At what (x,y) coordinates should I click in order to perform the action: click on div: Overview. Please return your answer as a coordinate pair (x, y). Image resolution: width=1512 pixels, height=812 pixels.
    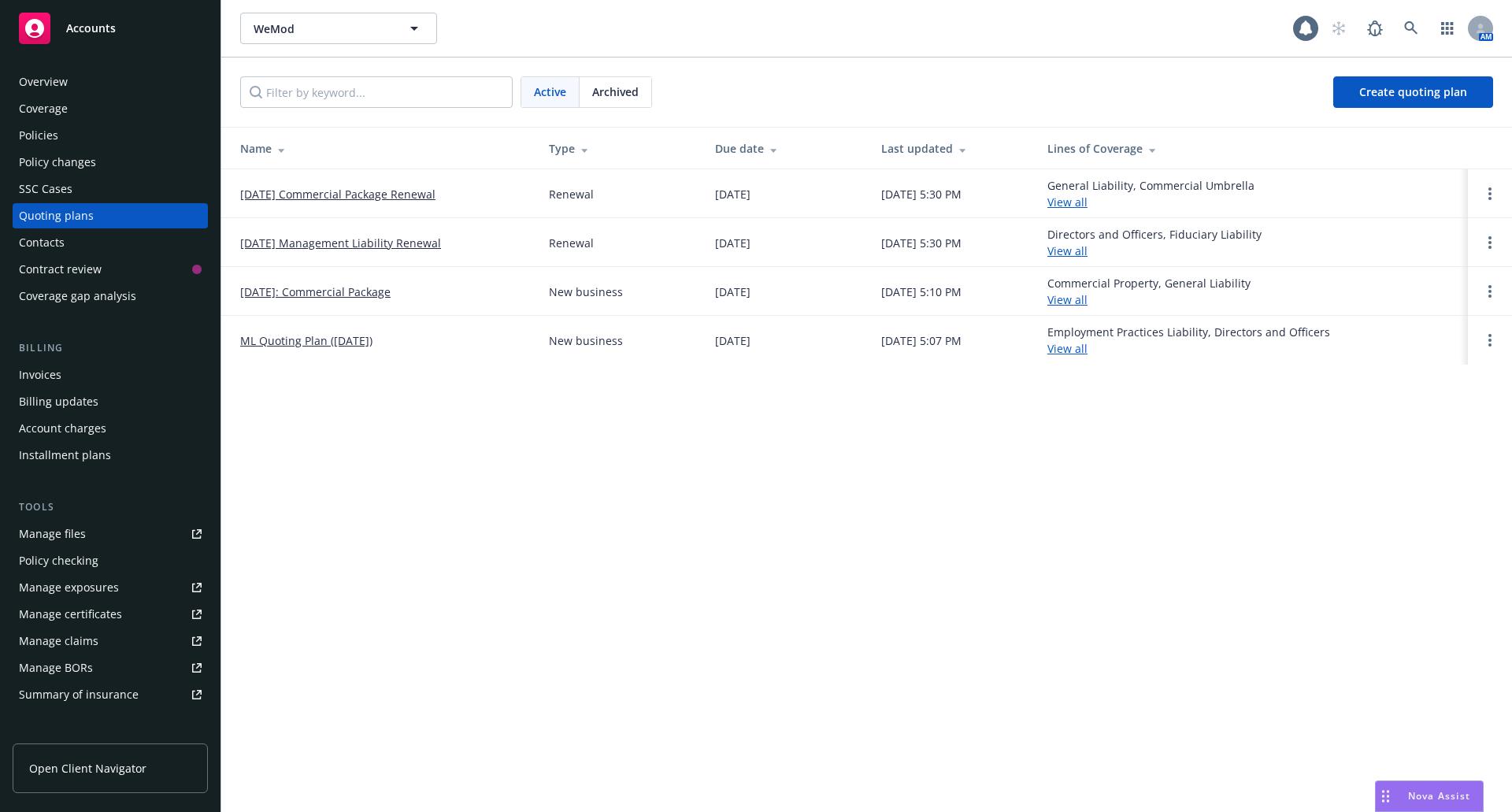
    Looking at the image, I should click on (43, 82).